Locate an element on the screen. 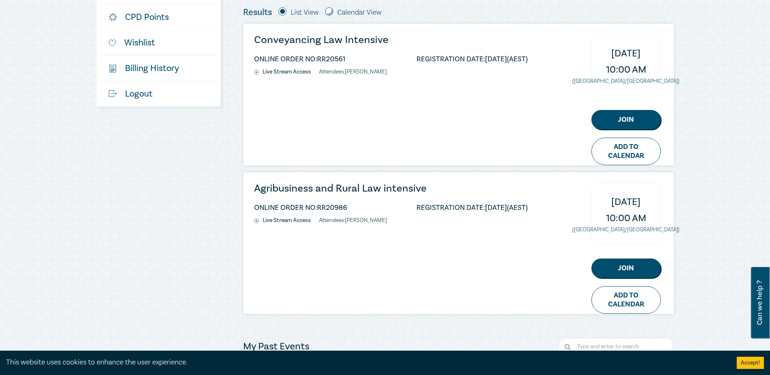 This screenshot has width=770, height=375. button: Accept cookies is located at coordinates (750, 363).